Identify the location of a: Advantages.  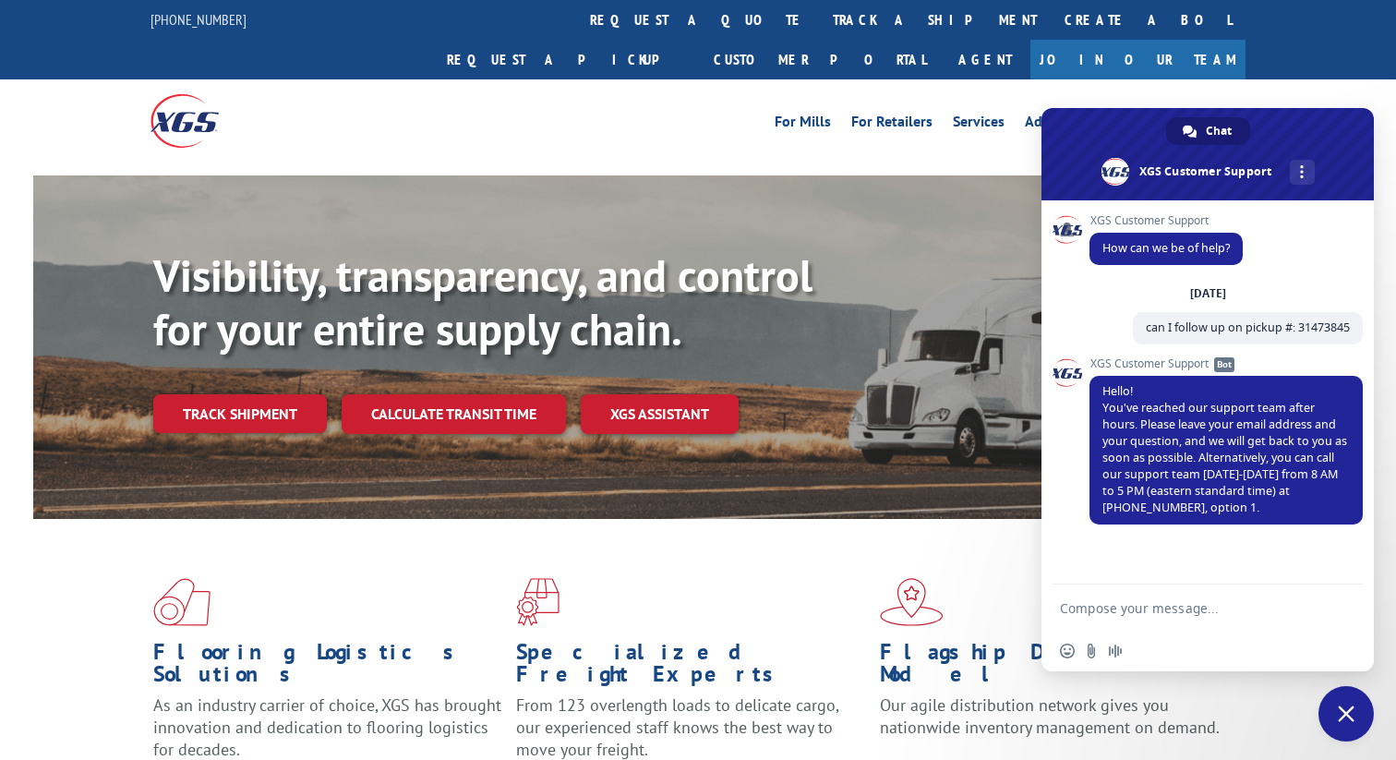
(1063, 125).